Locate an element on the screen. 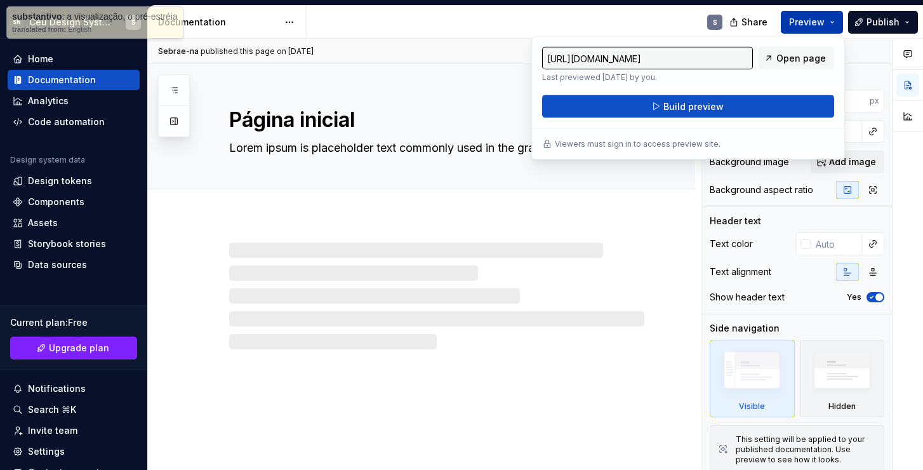 Image resolution: width=923 pixels, height=470 pixels. div: Settings is located at coordinates (46, 451).